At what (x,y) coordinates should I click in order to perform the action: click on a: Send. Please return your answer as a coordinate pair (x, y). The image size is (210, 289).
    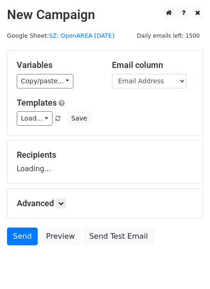
    Looking at the image, I should click on (22, 236).